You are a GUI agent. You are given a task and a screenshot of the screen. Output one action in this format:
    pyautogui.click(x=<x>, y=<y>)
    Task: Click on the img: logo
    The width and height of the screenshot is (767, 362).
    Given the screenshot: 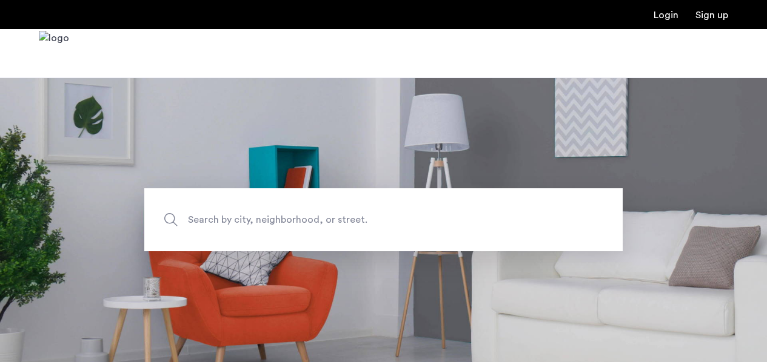 What is the action you would take?
    pyautogui.click(x=54, y=53)
    